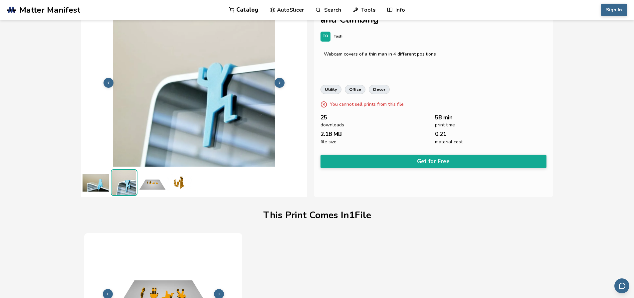 The image size is (634, 298). Describe the element at coordinates (614, 10) in the screenshot. I see `button: Sign In` at that location.